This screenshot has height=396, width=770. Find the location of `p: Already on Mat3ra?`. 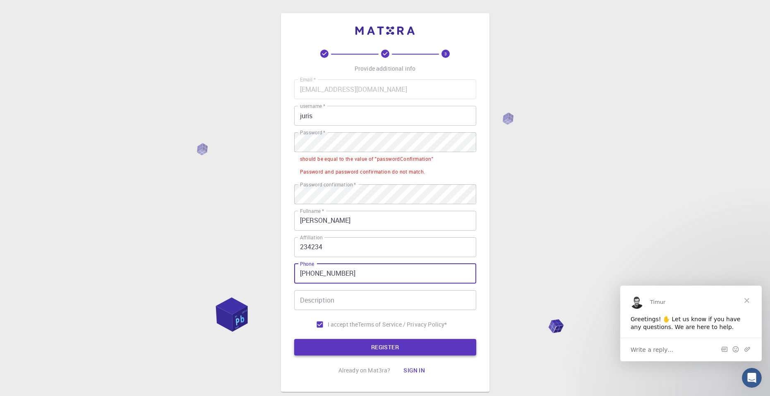

p: Already on Mat3ra? is located at coordinates (365, 371).